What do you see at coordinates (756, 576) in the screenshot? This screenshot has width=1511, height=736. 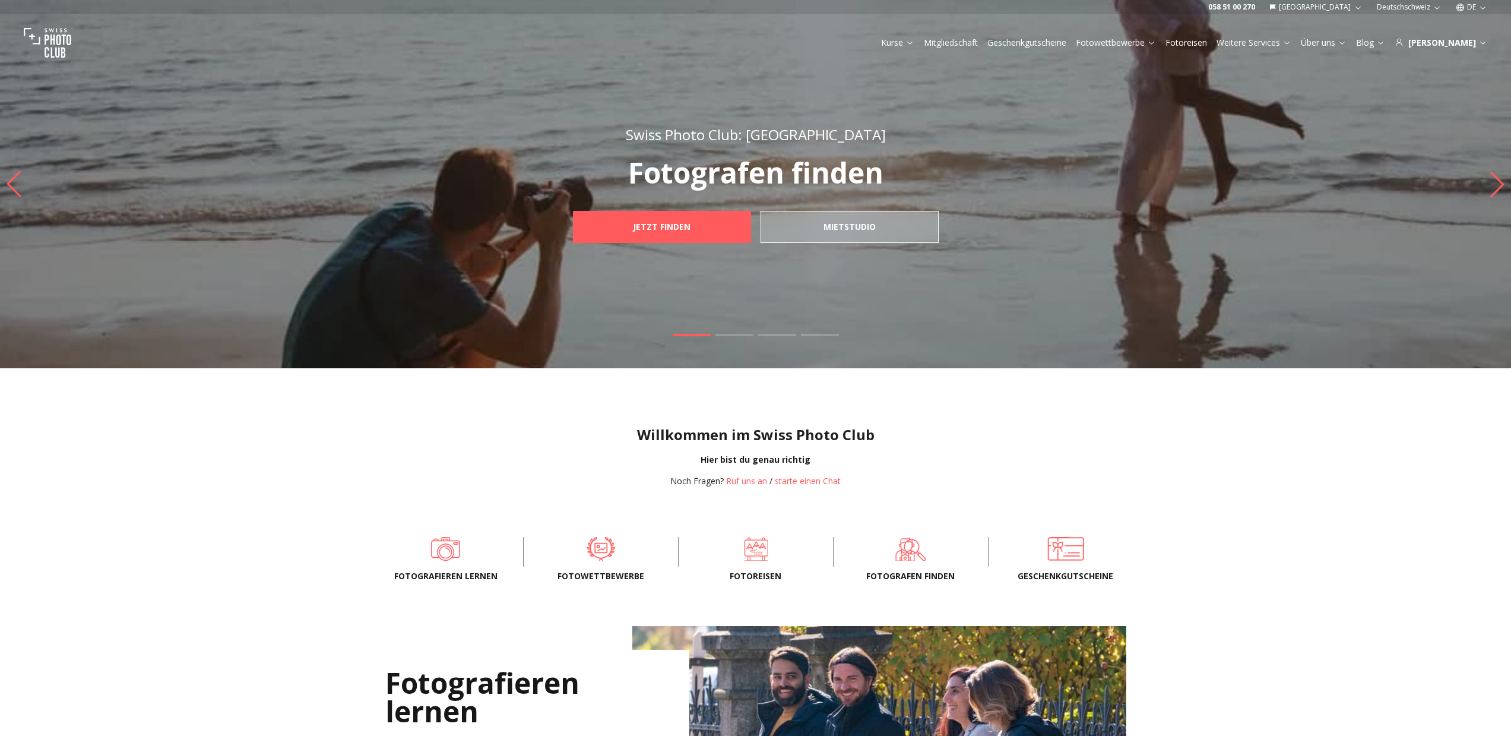 I see `span: Fotoreisen` at bounding box center [756, 576].